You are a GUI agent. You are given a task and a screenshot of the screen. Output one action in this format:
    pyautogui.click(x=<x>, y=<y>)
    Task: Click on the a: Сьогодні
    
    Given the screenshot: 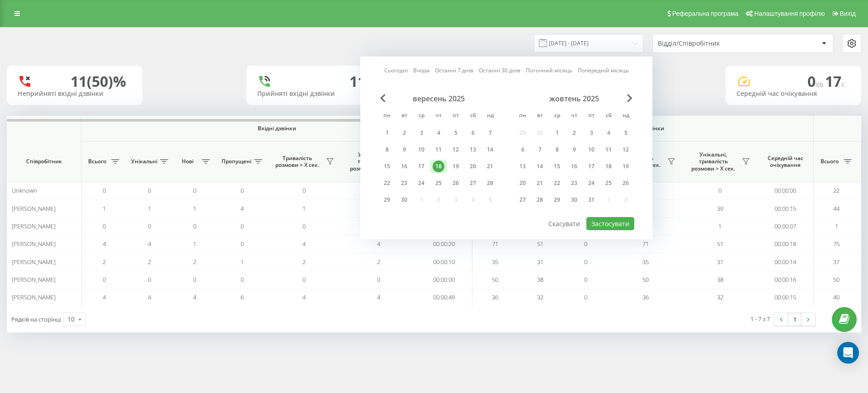 What is the action you would take?
    pyautogui.click(x=396, y=70)
    